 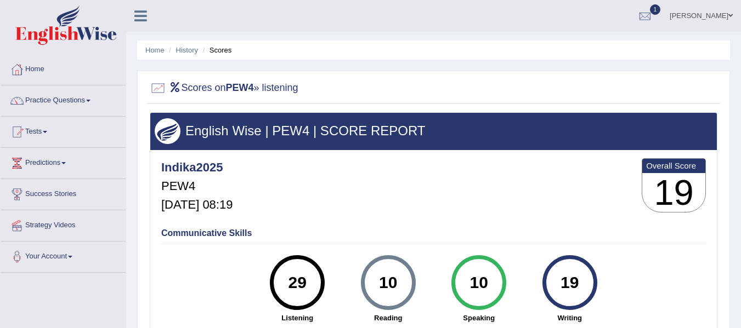 I want to click on b: PEW4, so click(x=240, y=88).